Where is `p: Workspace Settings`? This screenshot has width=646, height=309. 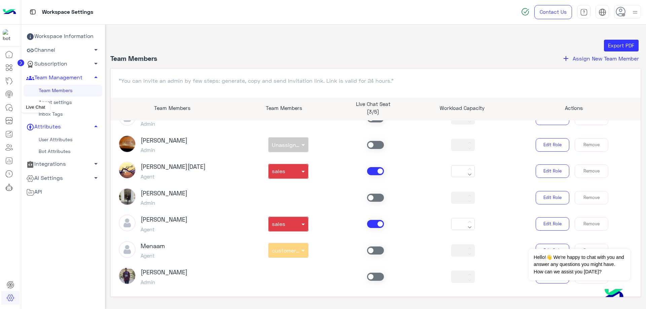 p: Workspace Settings is located at coordinates (68, 12).